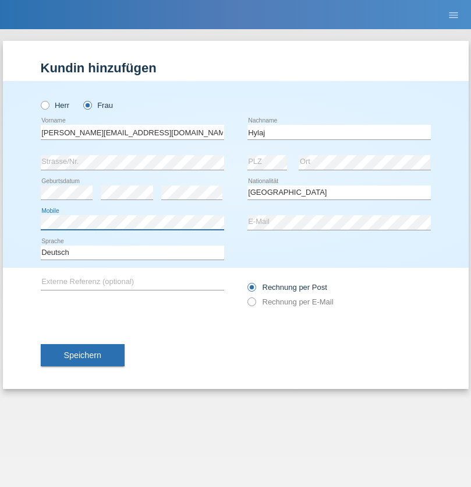  I want to click on label: Rechnung per Post, so click(287, 287).